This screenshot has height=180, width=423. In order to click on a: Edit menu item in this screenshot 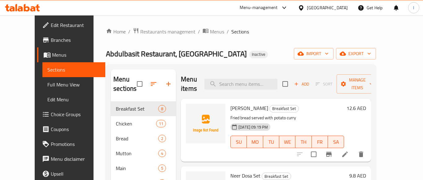, I will do `click(345, 154)`.